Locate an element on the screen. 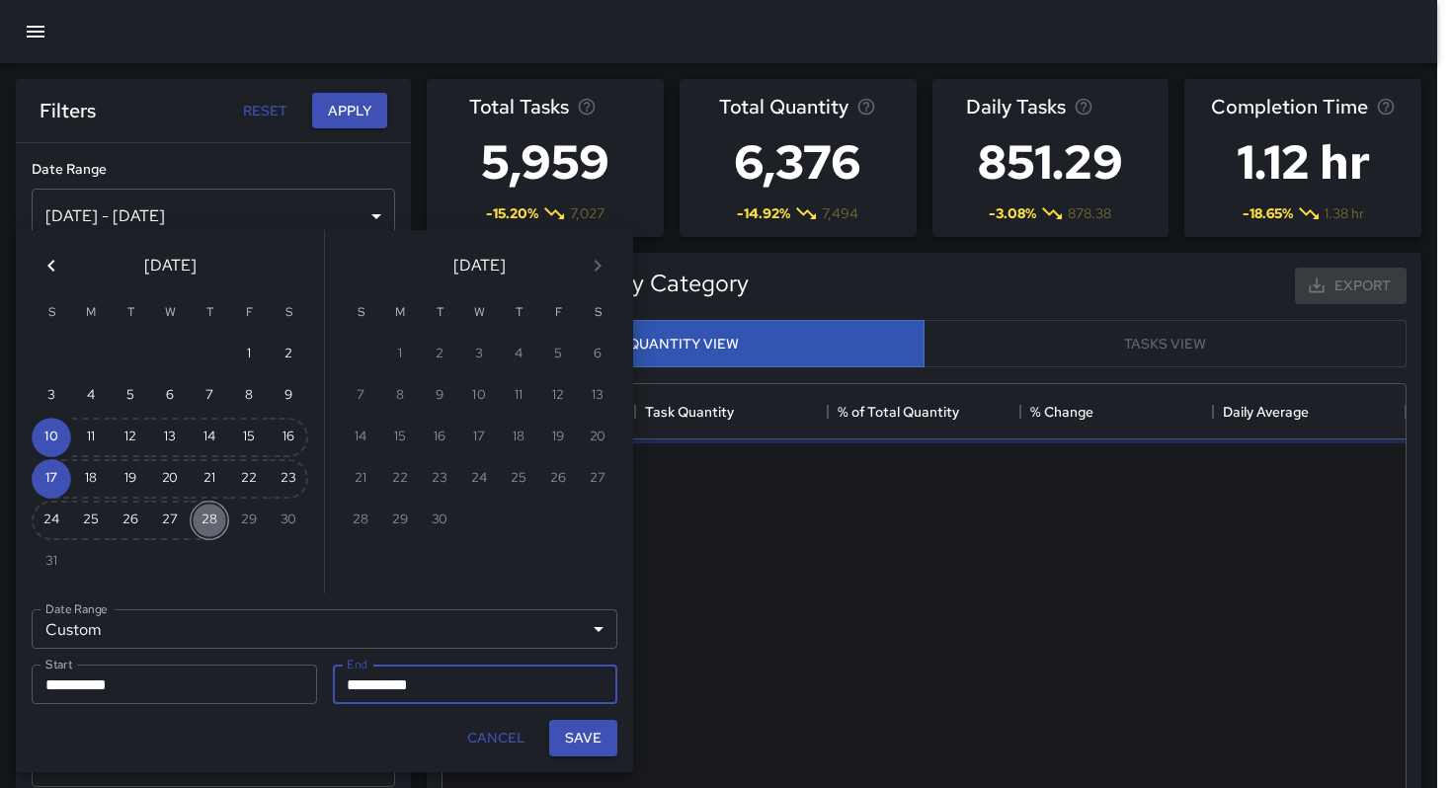  button: 17 is located at coordinates (51, 479).